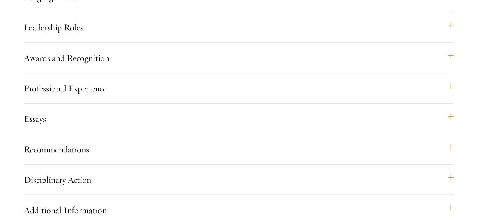 This screenshot has width=477, height=220. I want to click on button: Disciplinary Action, so click(238, 180).